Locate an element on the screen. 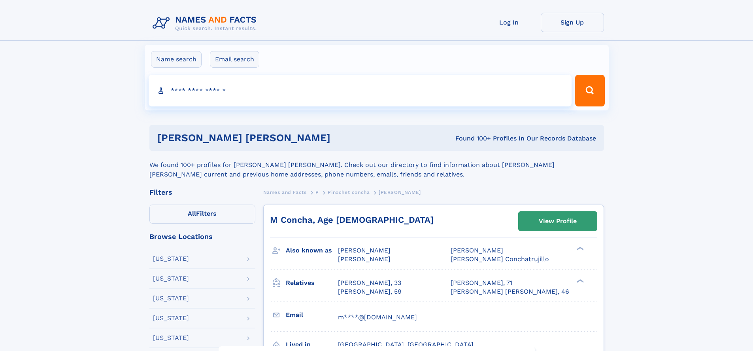 Image resolution: width=753 pixels, height=351 pixels. a: Log In is located at coordinates (509, 22).